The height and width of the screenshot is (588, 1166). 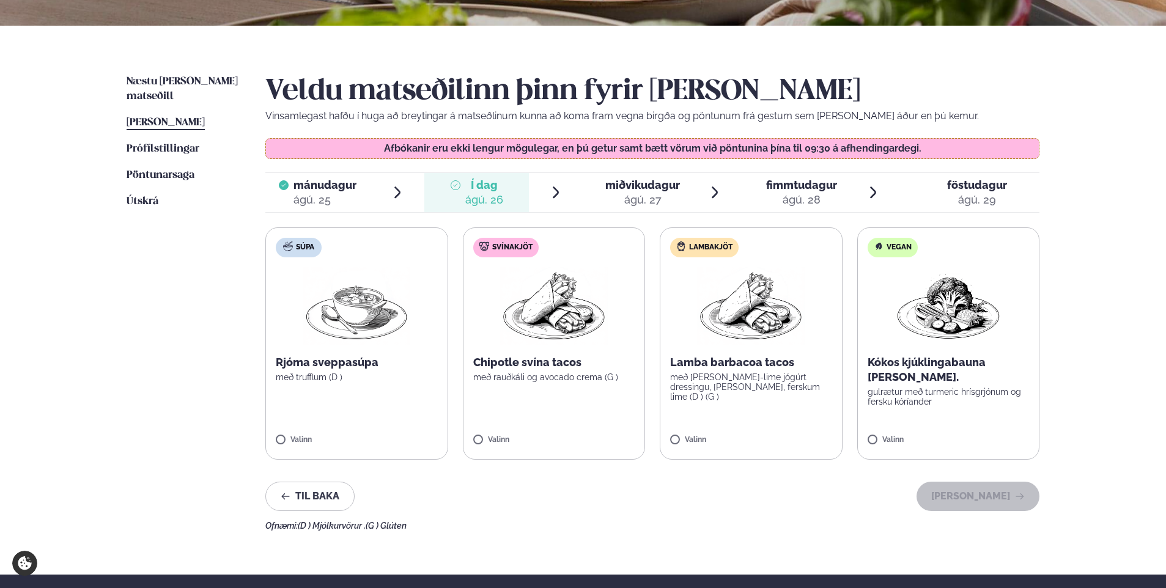 What do you see at coordinates (356, 306) in the screenshot?
I see `img: Soup.png` at bounding box center [356, 306].